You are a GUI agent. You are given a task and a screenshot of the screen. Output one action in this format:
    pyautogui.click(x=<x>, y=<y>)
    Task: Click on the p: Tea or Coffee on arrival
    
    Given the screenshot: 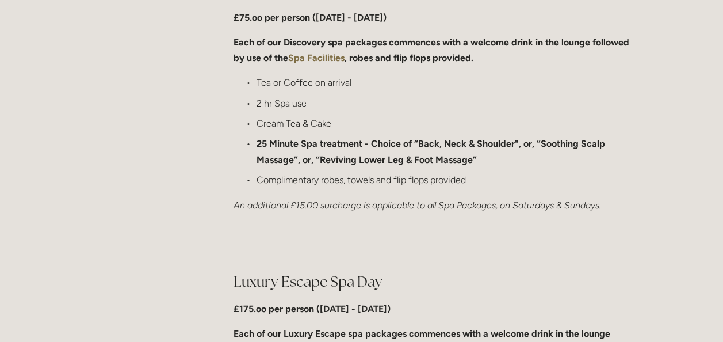 What is the action you would take?
    pyautogui.click(x=446, y=82)
    